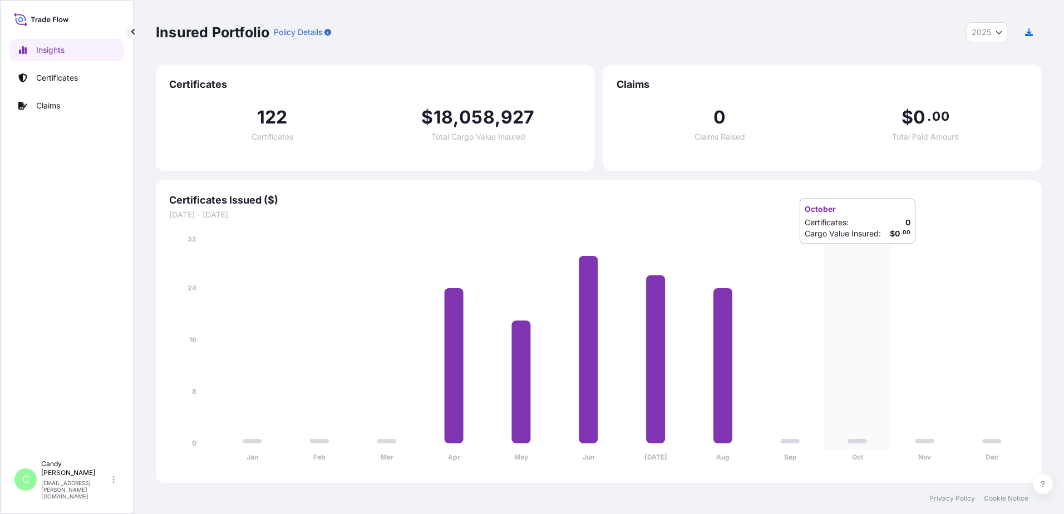  I want to click on a: Certificates, so click(67, 78).